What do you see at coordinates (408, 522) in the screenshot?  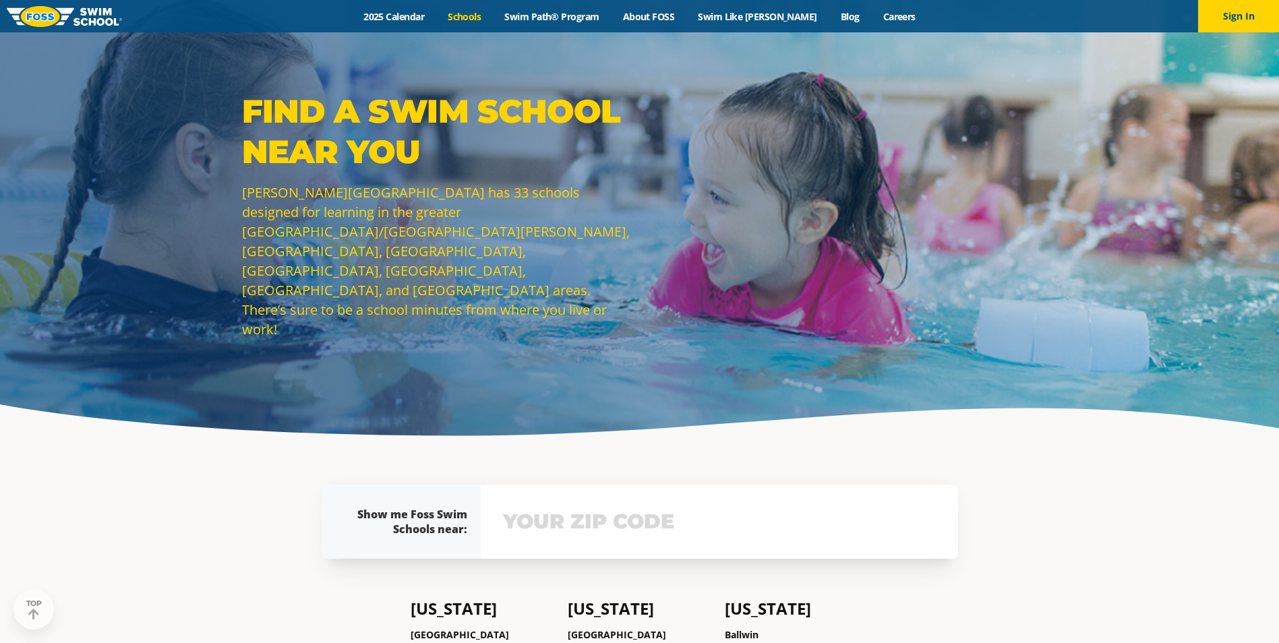 I see `div: Show me Foss Swim Schools near:` at bounding box center [408, 522].